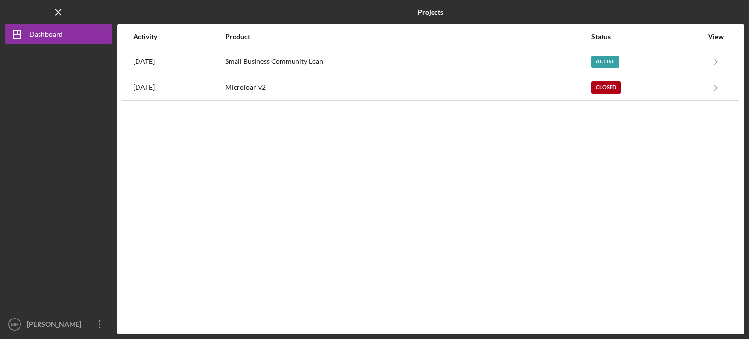 This screenshot has width=749, height=339. What do you see at coordinates (408, 88) in the screenshot?
I see `div: Microloan v2` at bounding box center [408, 88].